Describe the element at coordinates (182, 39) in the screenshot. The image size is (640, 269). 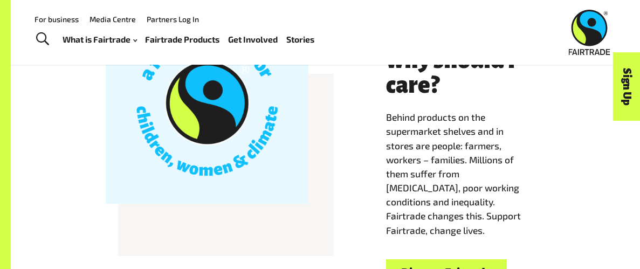
I see `a: Fairtrade Products` at that location.